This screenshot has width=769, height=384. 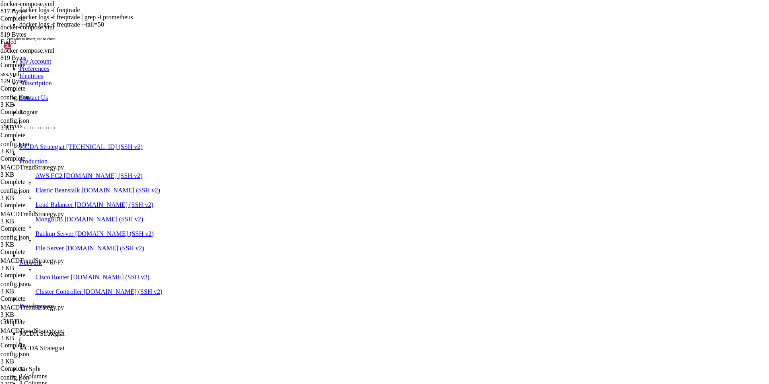 What do you see at coordinates (237, 325) in the screenshot?
I see `div: (64, 44)` at bounding box center [237, 325].